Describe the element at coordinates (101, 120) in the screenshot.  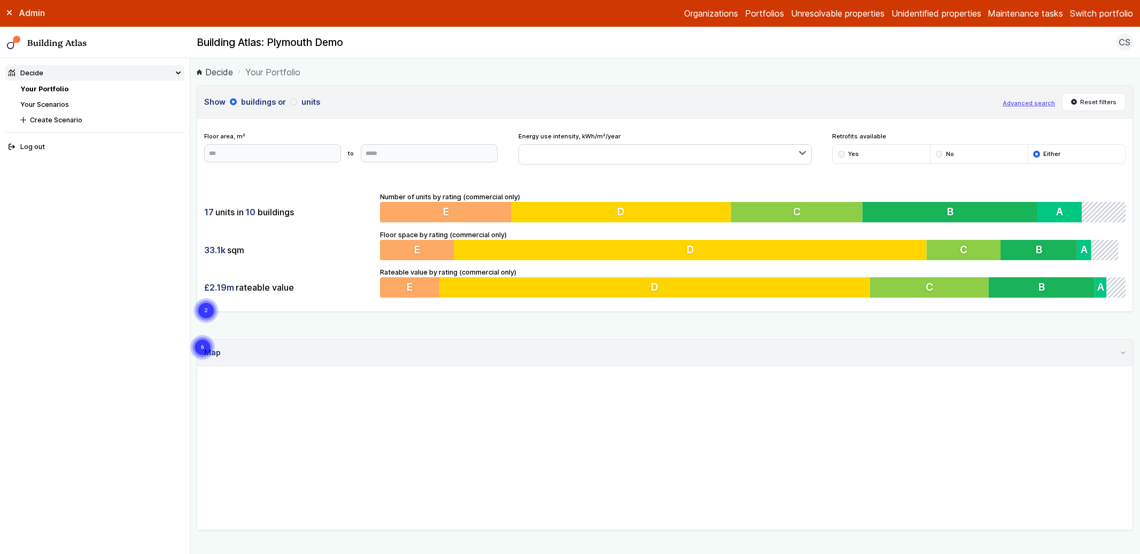
I see `button: Create Scenario` at that location.